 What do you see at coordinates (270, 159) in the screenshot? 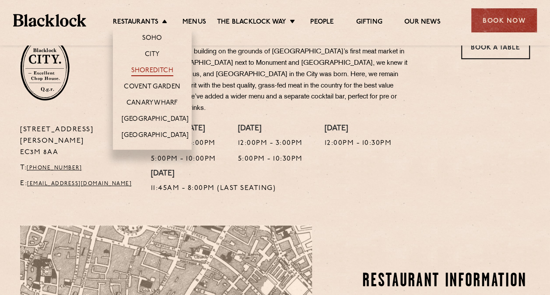
I see `p: 5:00pm - 10:30pm` at bounding box center [270, 159].